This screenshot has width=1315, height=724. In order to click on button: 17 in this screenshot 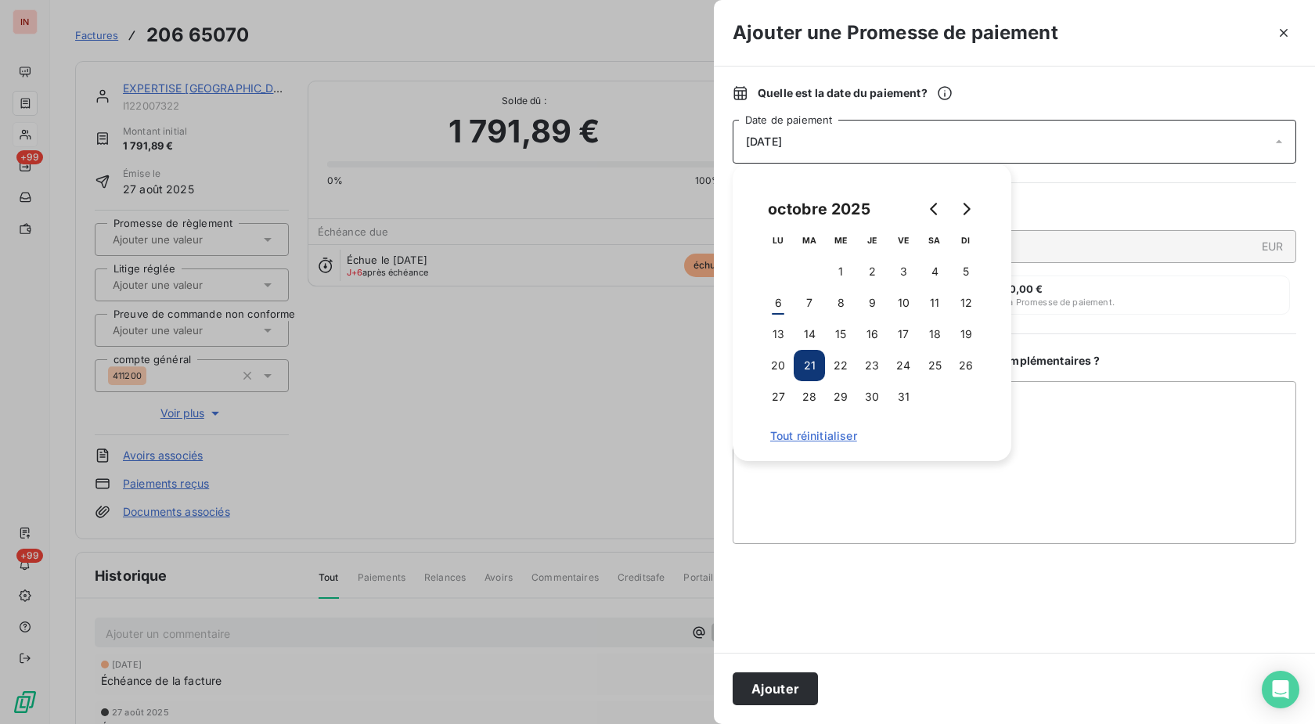, I will do `click(903, 334)`.